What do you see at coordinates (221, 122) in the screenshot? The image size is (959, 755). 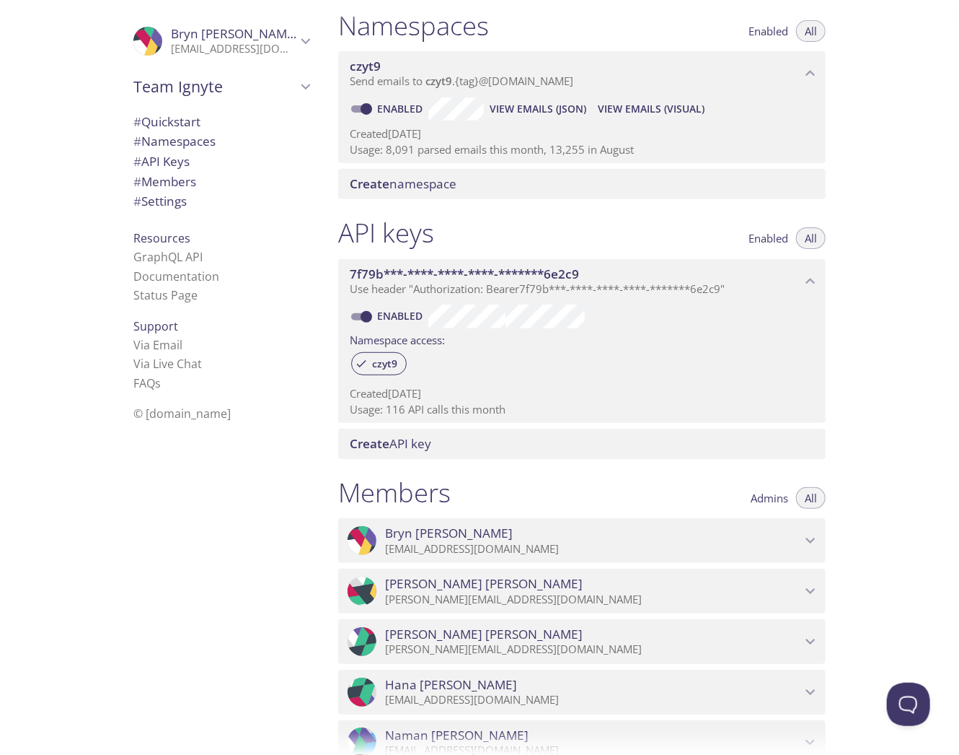 I see `div: Quickstart` at bounding box center [221, 122].